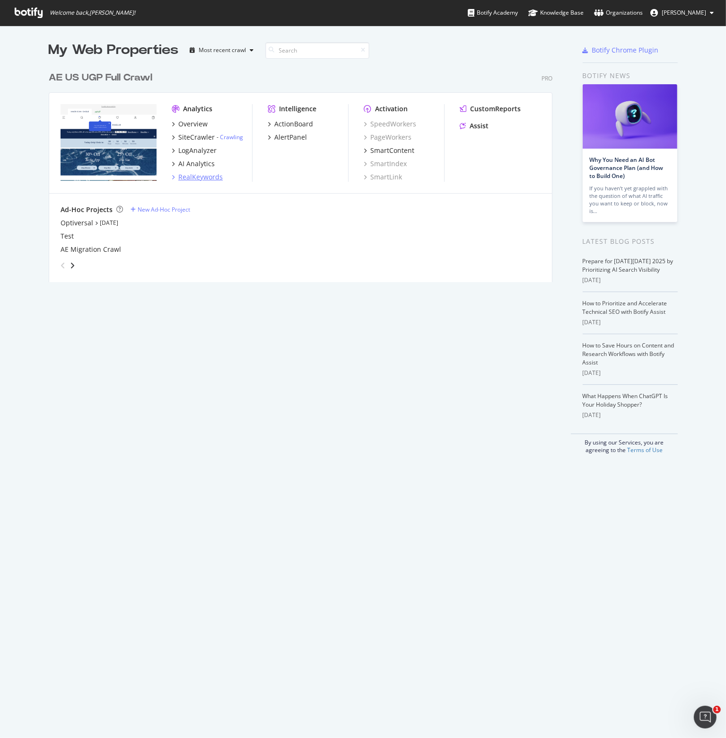  I want to click on div: RealKeywords, so click(201, 177).